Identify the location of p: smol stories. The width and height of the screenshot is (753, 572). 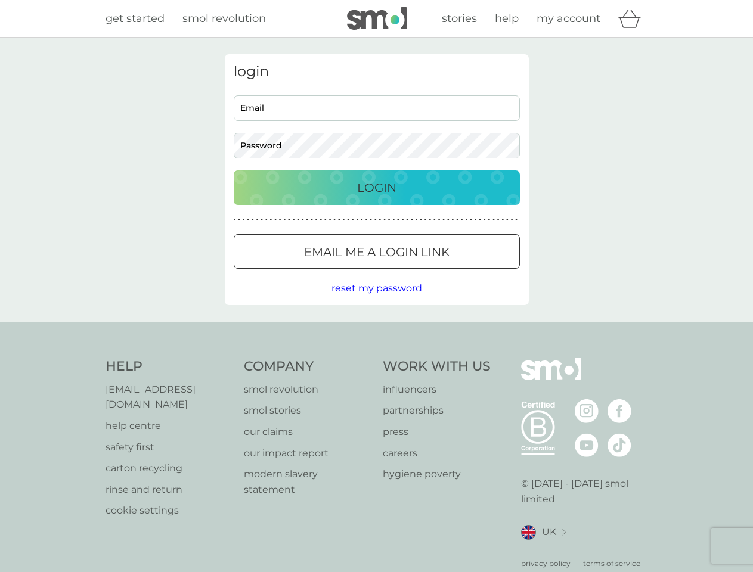
(307, 411).